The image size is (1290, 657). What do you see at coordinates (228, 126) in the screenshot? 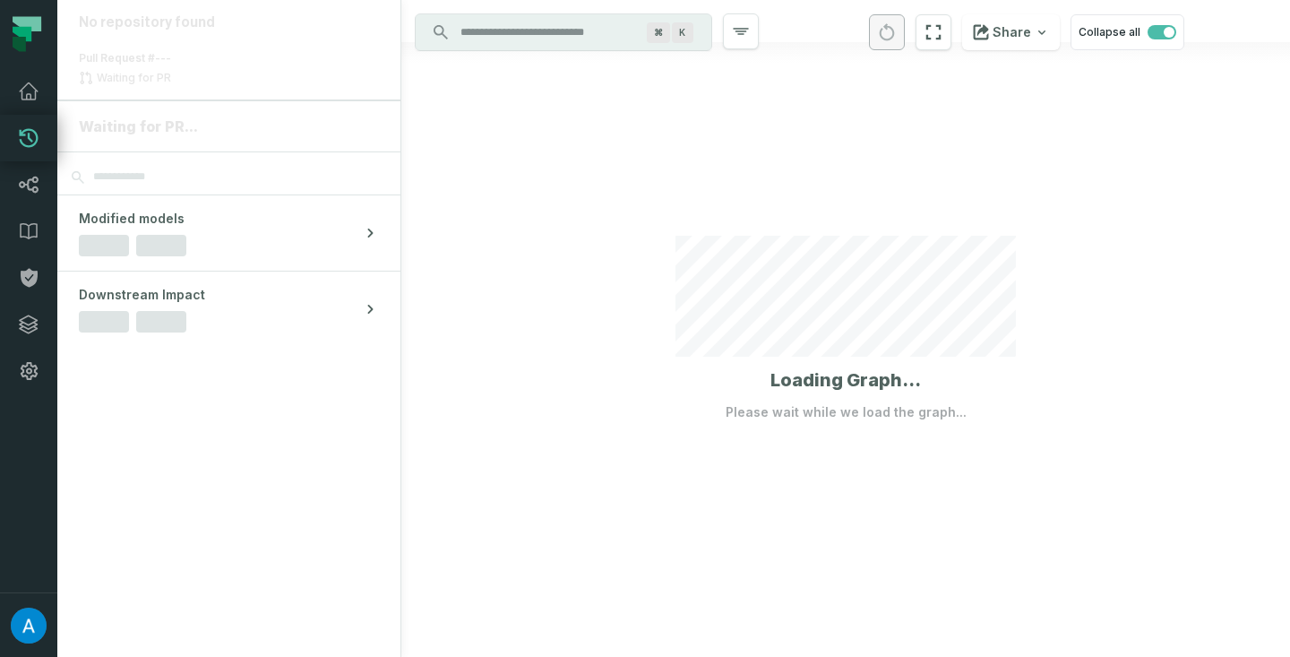
I see `div: Waiting for PR...` at bounding box center [228, 126].